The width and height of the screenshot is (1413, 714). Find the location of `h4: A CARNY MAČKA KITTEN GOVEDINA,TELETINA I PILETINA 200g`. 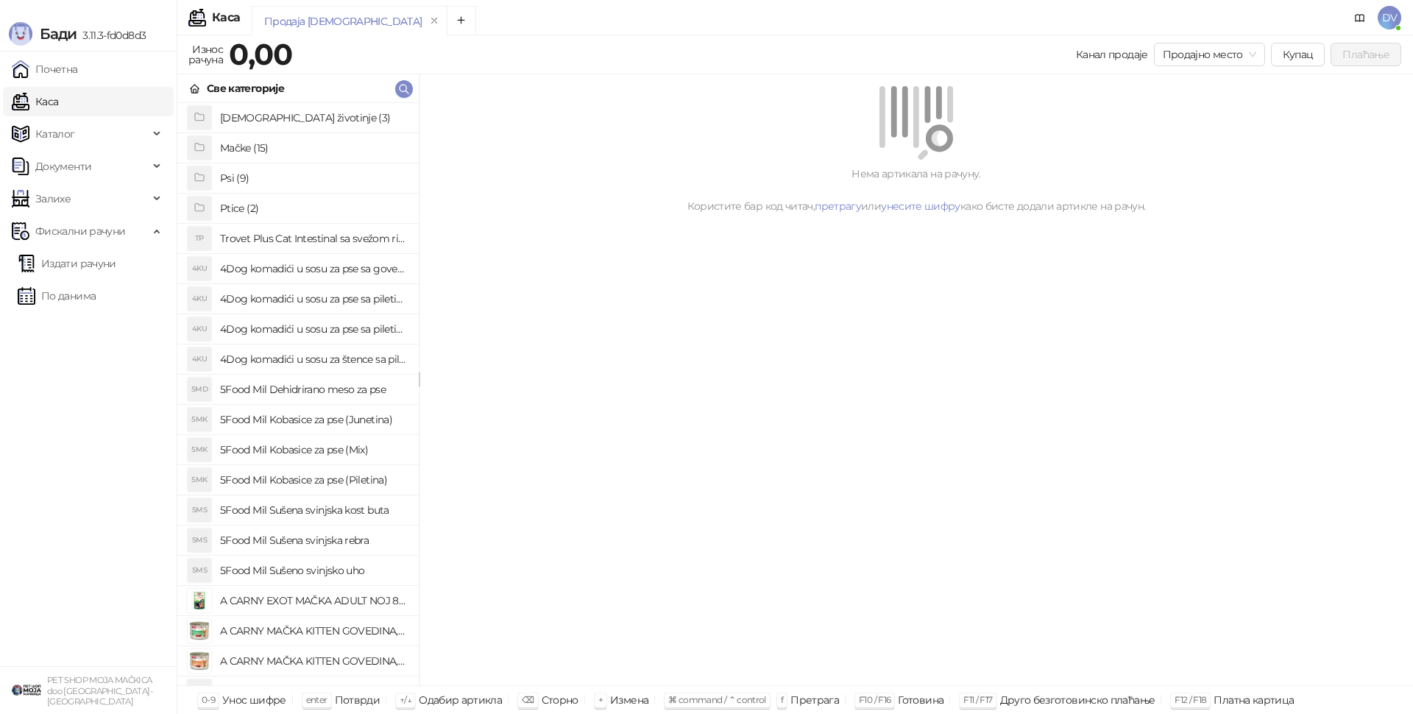

h4: A CARNY MAČKA KITTEN GOVEDINA,TELETINA I PILETINA 200g is located at coordinates (314, 661).